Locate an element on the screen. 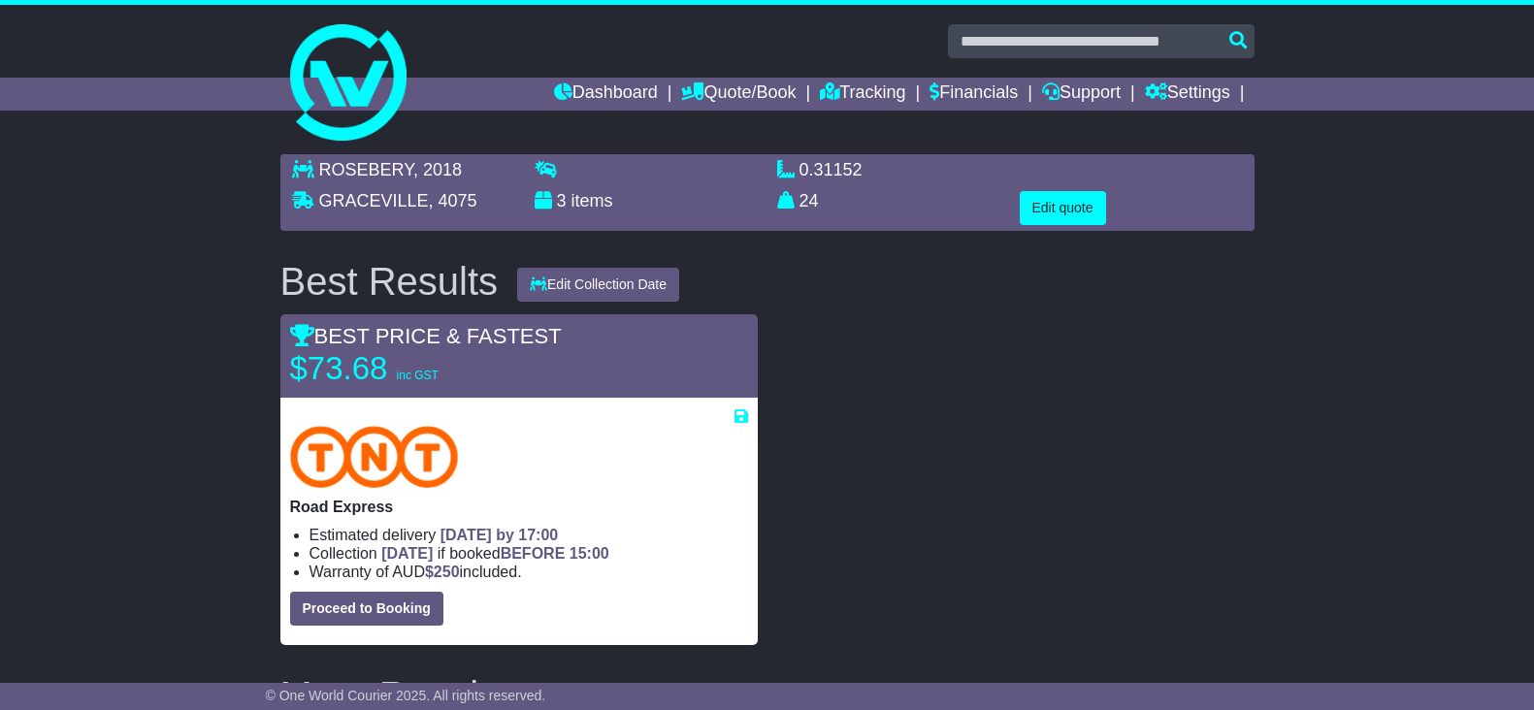  a: Support is located at coordinates (1081, 94).